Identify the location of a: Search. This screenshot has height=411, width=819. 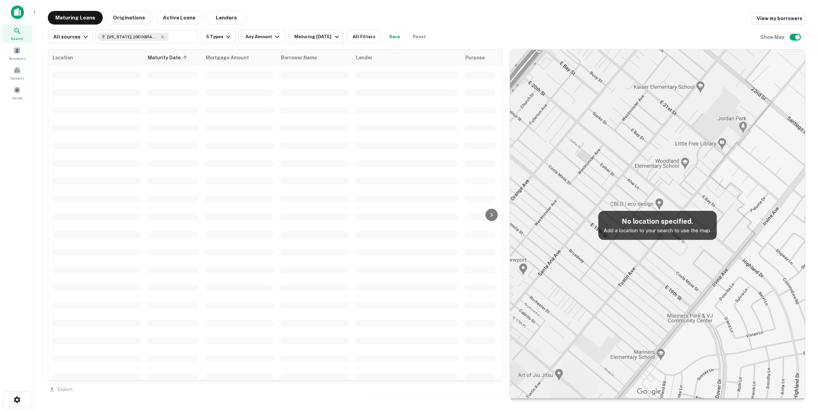
(17, 33).